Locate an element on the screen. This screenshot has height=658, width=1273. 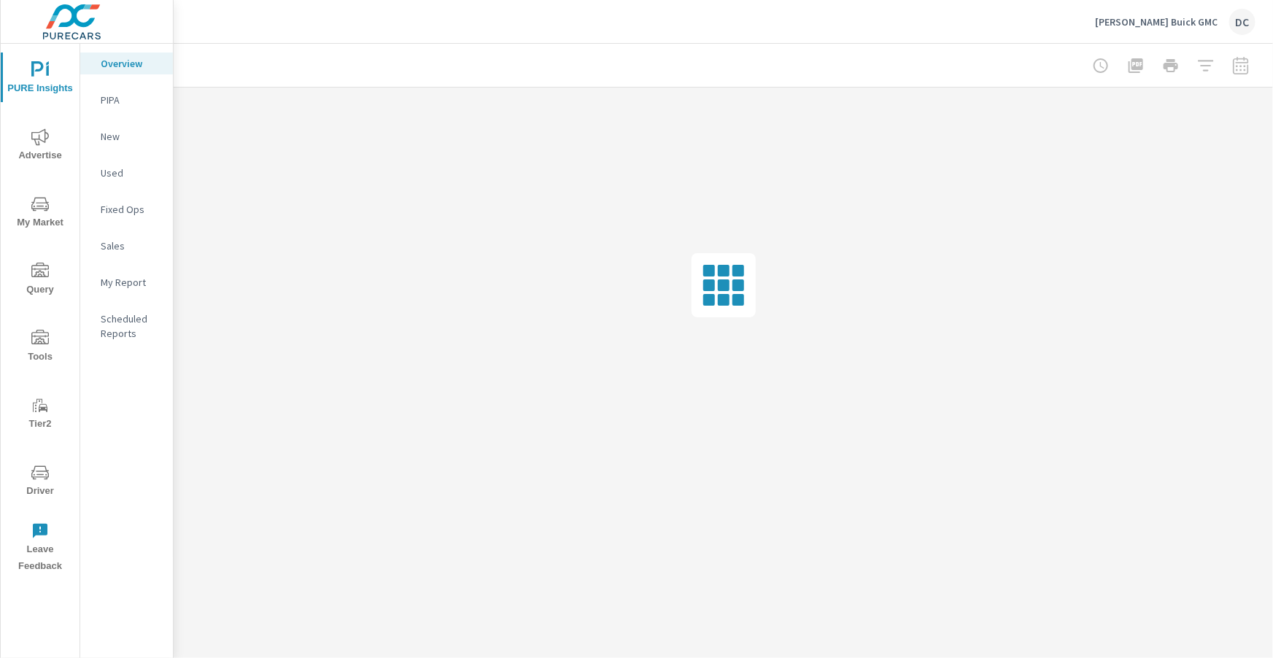
span: Tools is located at coordinates (40, 347).